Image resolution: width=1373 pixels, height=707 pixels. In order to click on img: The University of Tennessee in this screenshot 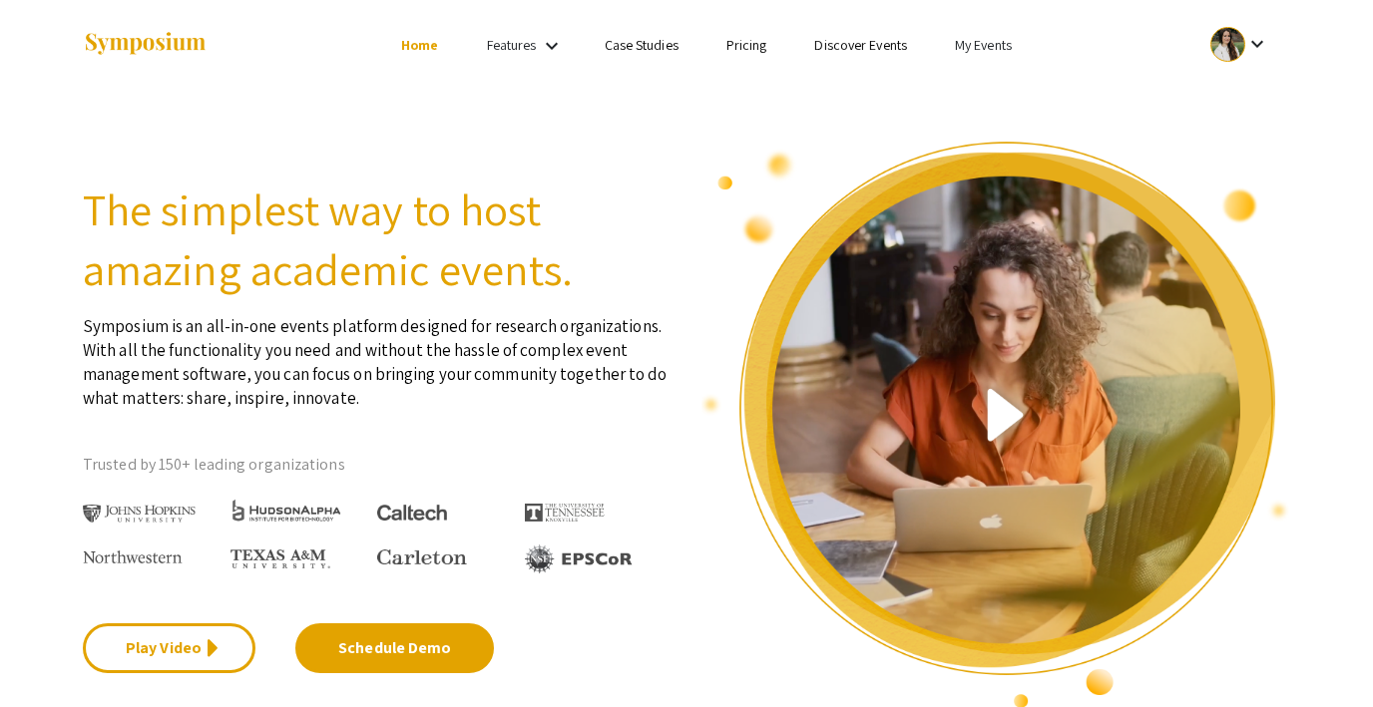, I will do `click(565, 513)`.